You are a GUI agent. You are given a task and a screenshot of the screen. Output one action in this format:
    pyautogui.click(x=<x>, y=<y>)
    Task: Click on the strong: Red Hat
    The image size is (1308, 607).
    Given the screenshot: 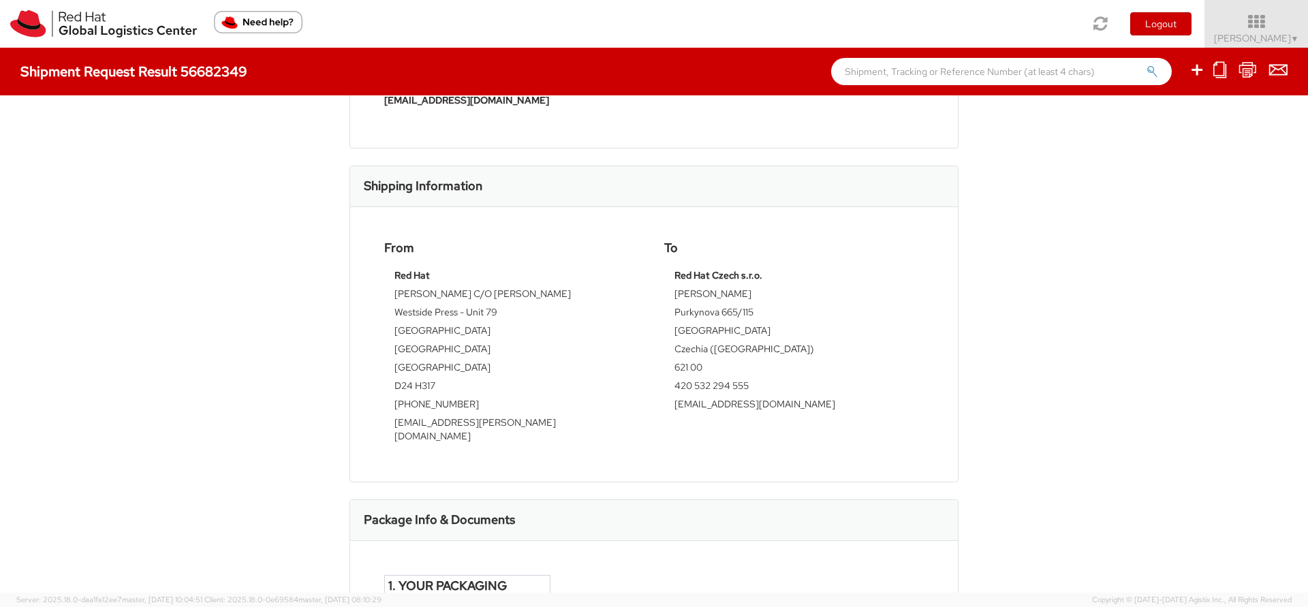 What is the action you would take?
    pyautogui.click(x=412, y=275)
    